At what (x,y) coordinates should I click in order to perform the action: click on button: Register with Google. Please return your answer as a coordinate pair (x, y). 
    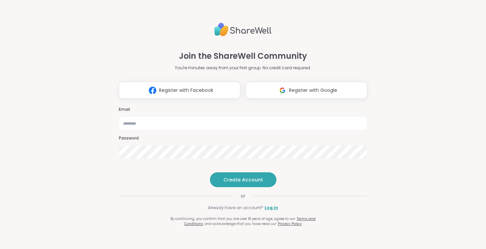
    Looking at the image, I should click on (307, 90).